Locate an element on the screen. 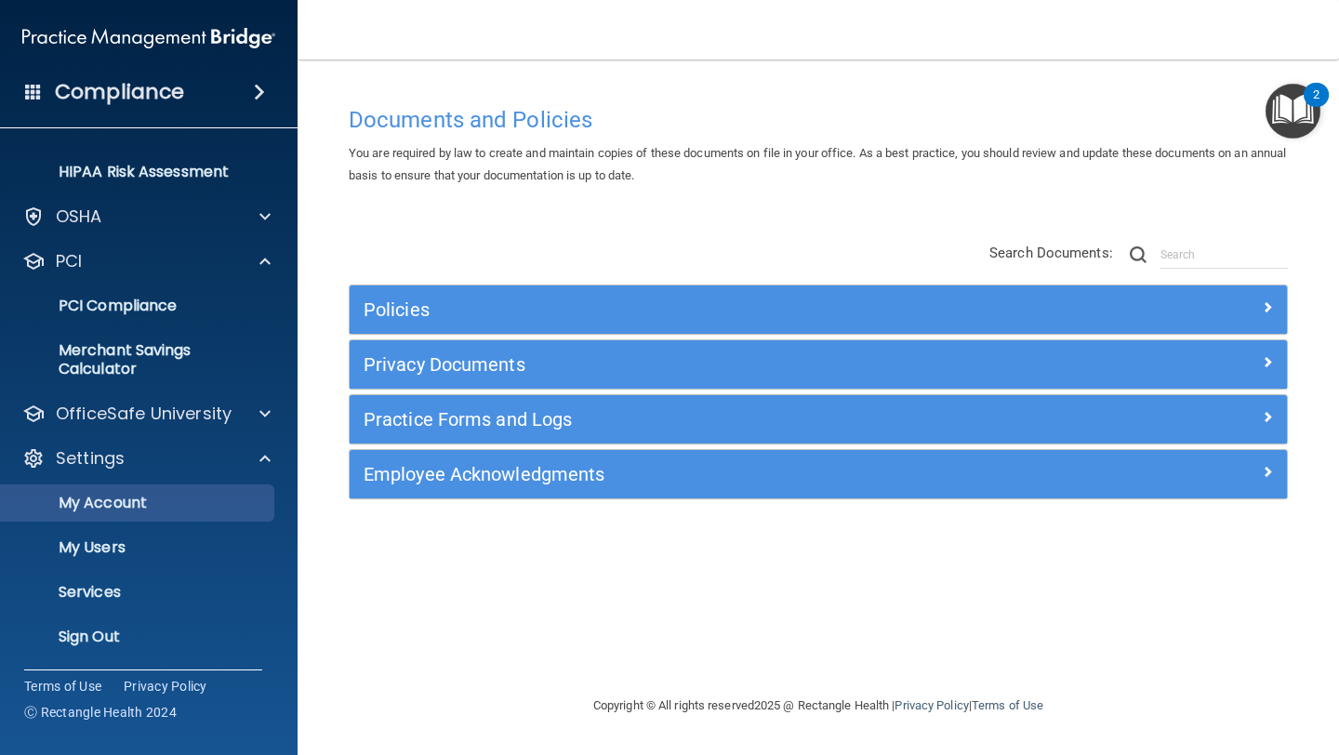  p: Sign Out is located at coordinates (139, 637).